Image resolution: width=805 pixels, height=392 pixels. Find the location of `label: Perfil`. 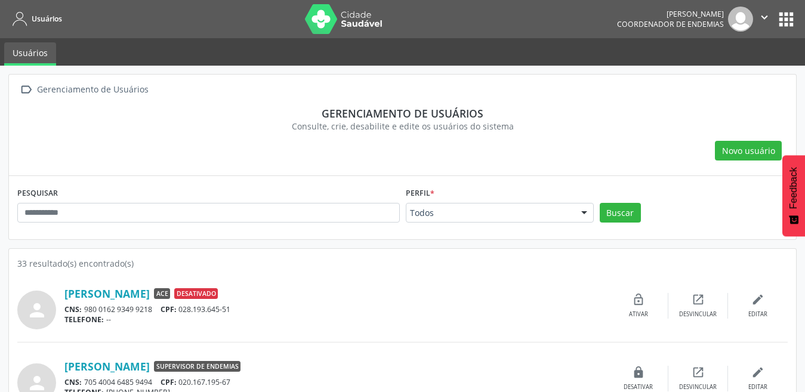

label: Perfil is located at coordinates (420, 193).